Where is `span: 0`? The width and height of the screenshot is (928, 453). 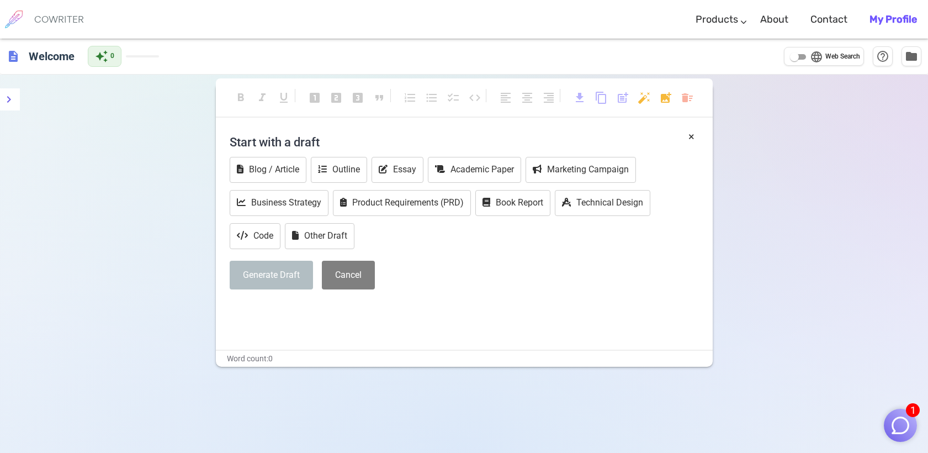
span: 0 is located at coordinates (112, 56).